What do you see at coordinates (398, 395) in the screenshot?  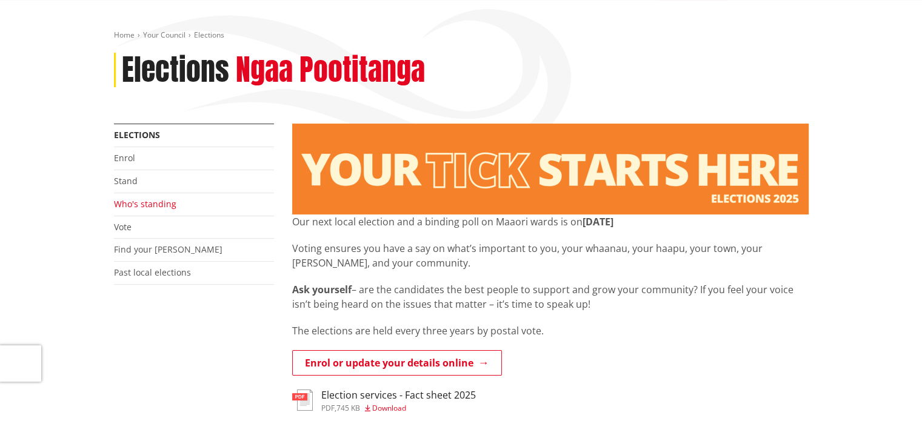 I see `h3: Election services - Fact sheet 2025` at bounding box center [398, 395].